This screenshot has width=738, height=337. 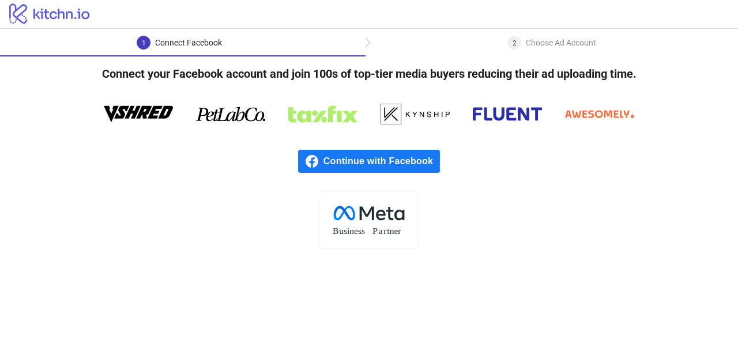 I want to click on h4: Connect your Facebook account and join 100s of top-tier media buyers reducing their ad uploading ..., so click(x=369, y=74).